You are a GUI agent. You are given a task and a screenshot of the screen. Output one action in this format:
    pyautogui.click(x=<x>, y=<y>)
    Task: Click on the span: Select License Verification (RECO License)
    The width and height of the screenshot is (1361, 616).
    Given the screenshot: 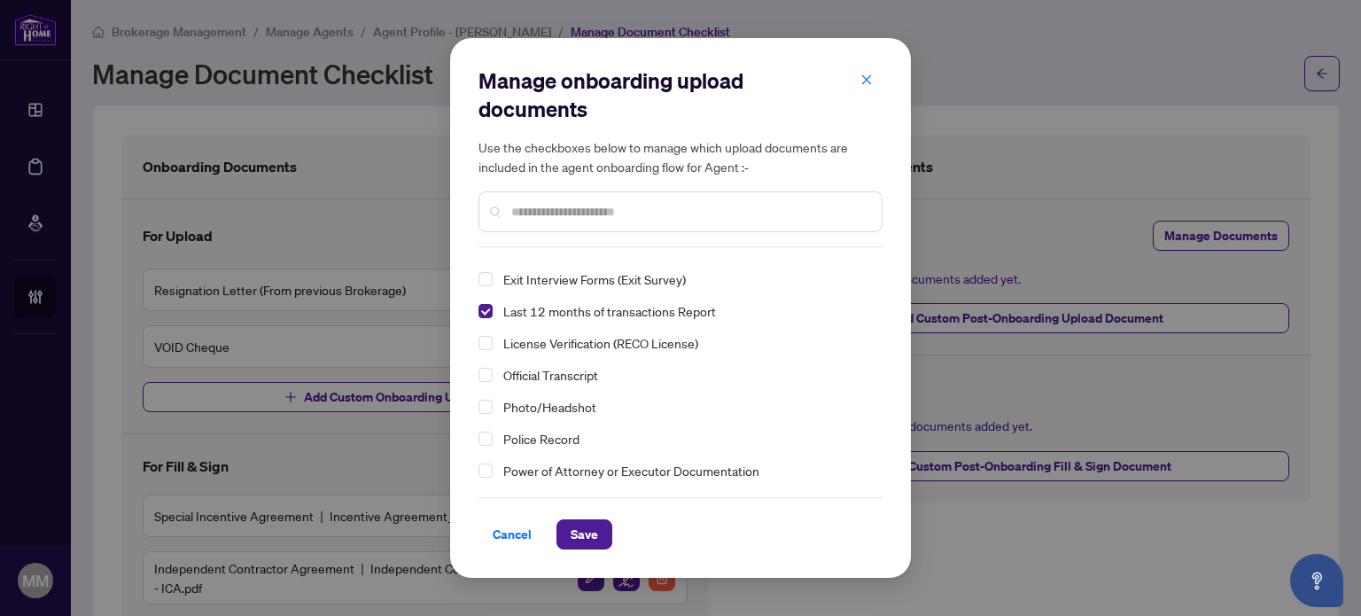 What is the action you would take?
    pyautogui.click(x=485, y=343)
    